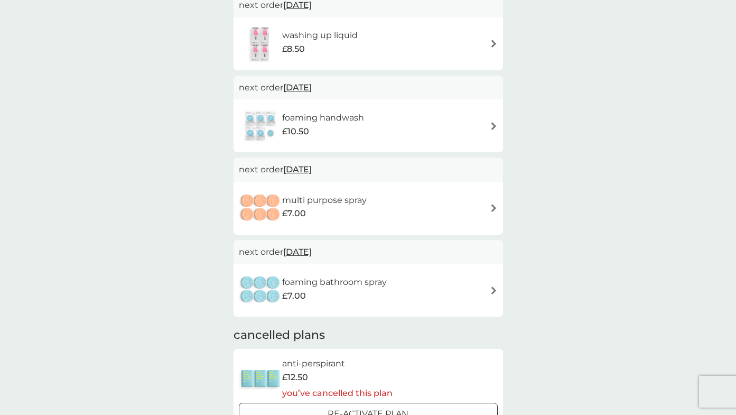  What do you see at coordinates (334, 282) in the screenshot?
I see `h6: foaming bathroom spray` at bounding box center [334, 282].